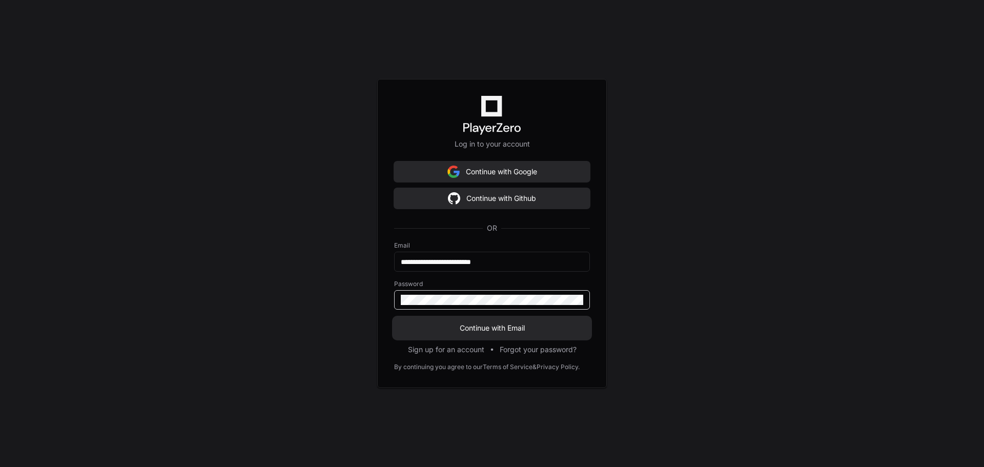  What do you see at coordinates (492, 228) in the screenshot?
I see `span: OR` at bounding box center [492, 228].